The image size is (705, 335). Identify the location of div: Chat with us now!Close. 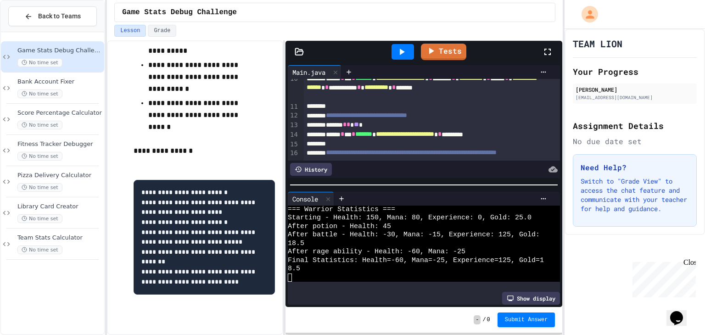
(34, 31).